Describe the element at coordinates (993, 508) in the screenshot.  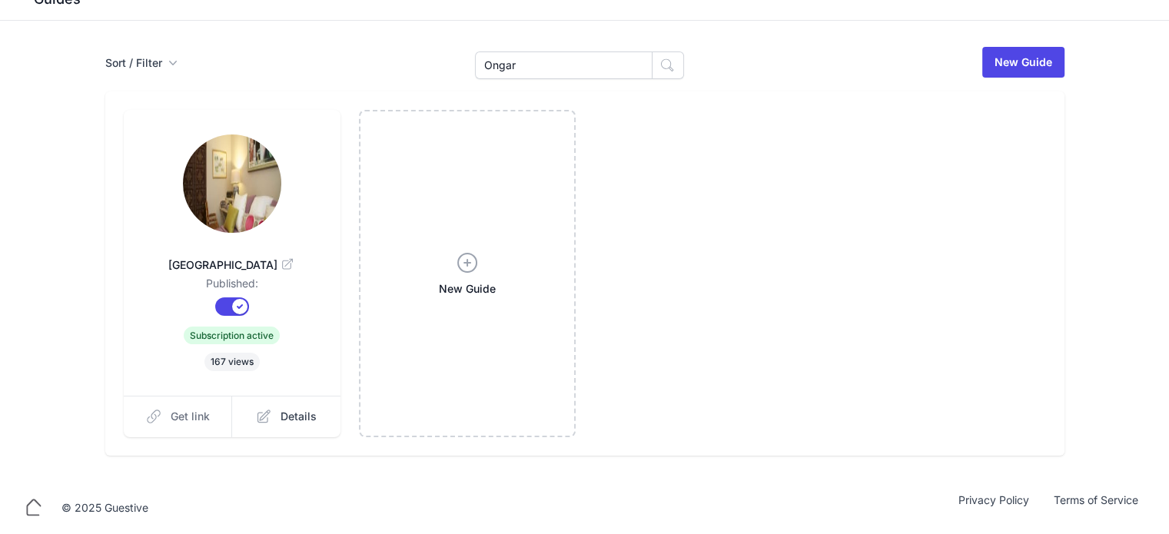
I see `a: Privacy Policy` at that location.